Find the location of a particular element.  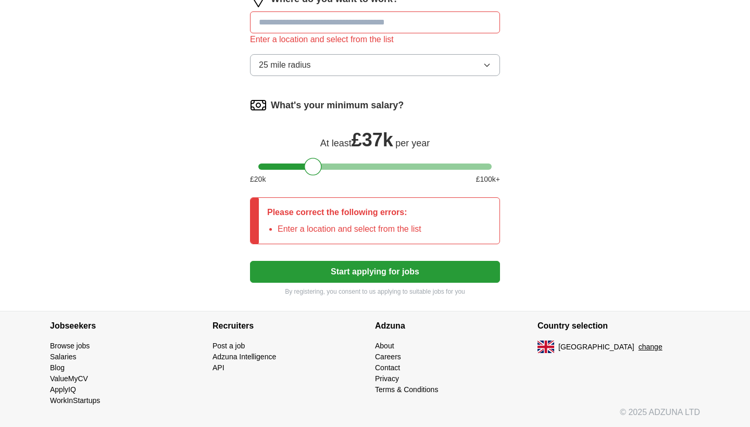

a: Privacy is located at coordinates (387, 379).